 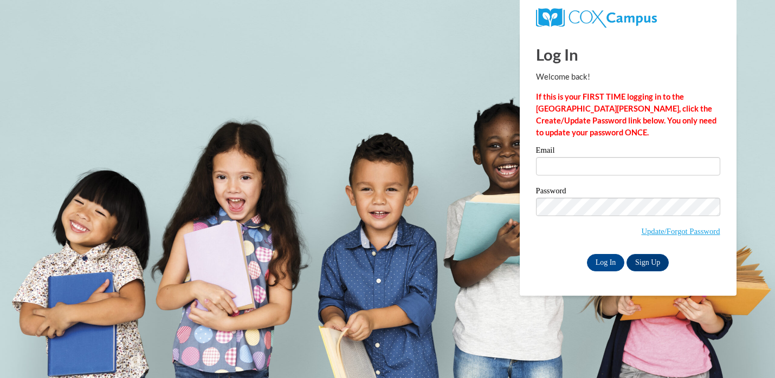 What do you see at coordinates (596, 17) in the screenshot?
I see `a: COX Campus` at bounding box center [596, 17].